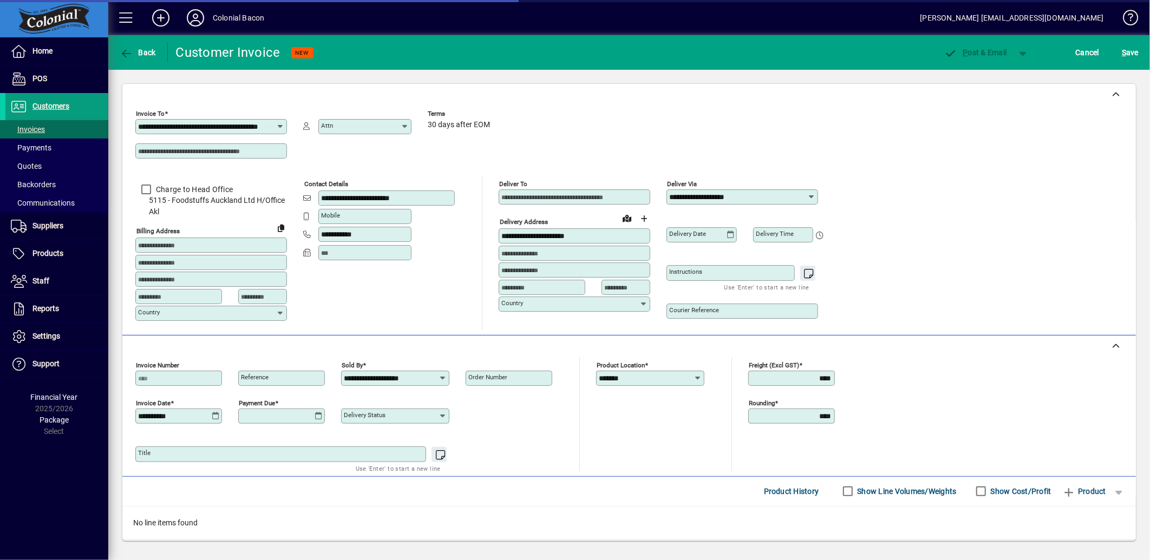 The height and width of the screenshot is (560, 1150). What do you see at coordinates (364, 415) in the screenshot?
I see `mat-label: Delivery status` at bounding box center [364, 415].